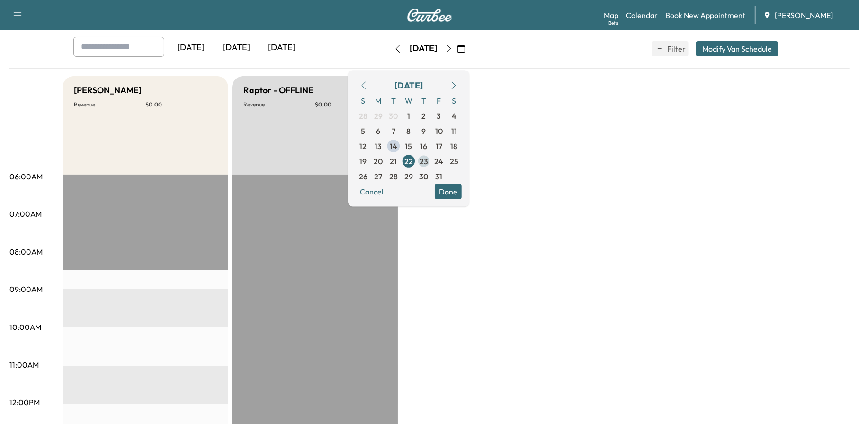 The height and width of the screenshot is (424, 859). What do you see at coordinates (439, 146) in the screenshot?
I see `span: 17` at bounding box center [439, 146].